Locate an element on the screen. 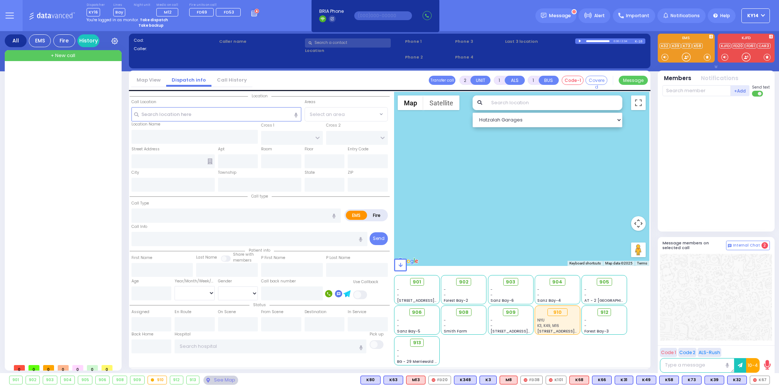  span: BRIA Phone is located at coordinates (331, 11).